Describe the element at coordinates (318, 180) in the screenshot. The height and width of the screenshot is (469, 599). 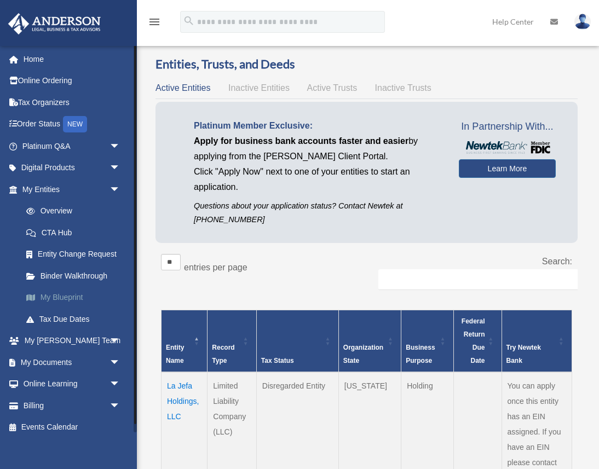
I see `p: Click "Apply Now" next to one of your entities to start an application.` at that location.